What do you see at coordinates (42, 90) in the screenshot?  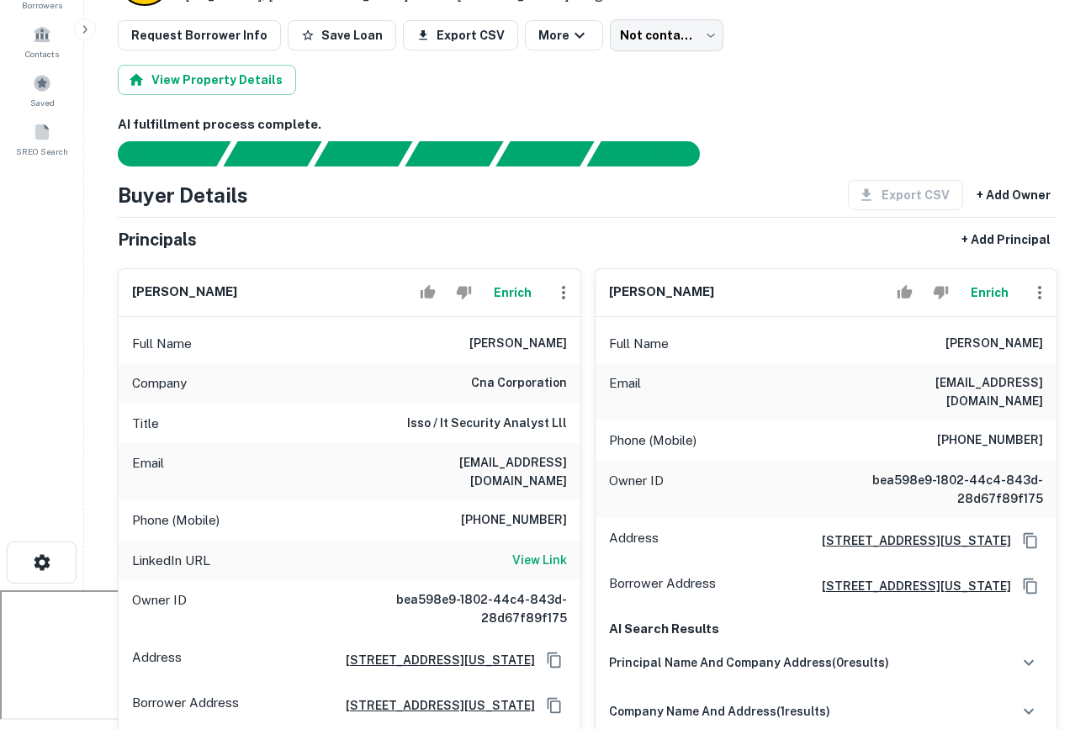 I see `div: Saved` at bounding box center [42, 90].